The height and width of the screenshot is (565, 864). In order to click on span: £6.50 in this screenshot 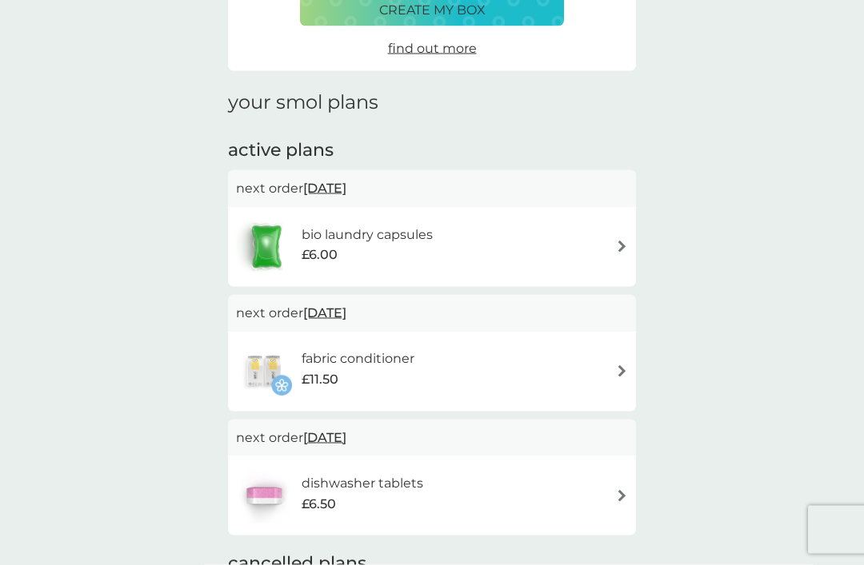, I will do `click(318, 505)`.